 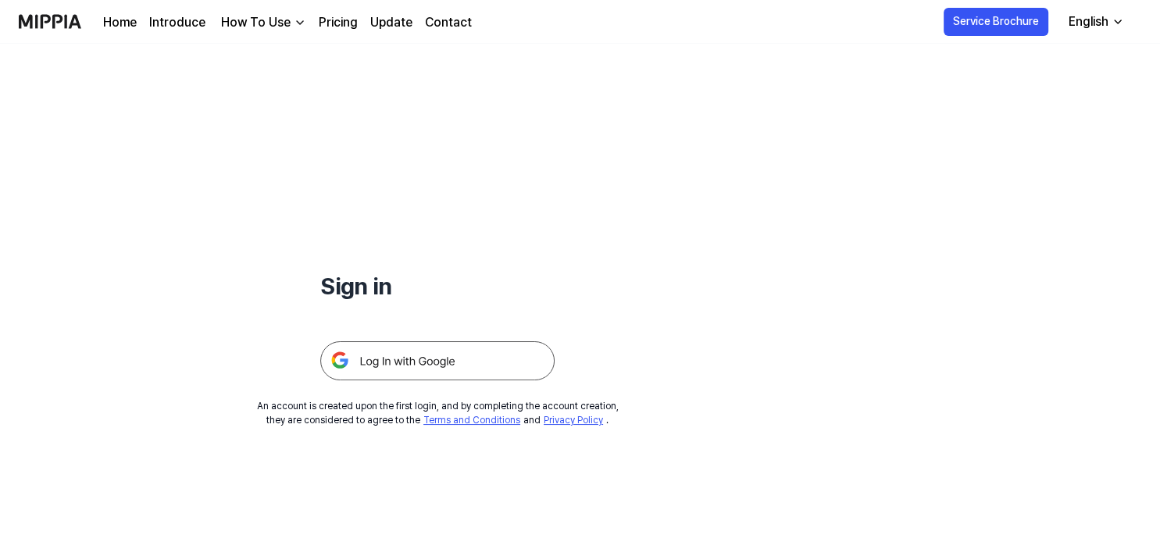 What do you see at coordinates (262, 23) in the screenshot?
I see `button: How To Use` at bounding box center [262, 23].